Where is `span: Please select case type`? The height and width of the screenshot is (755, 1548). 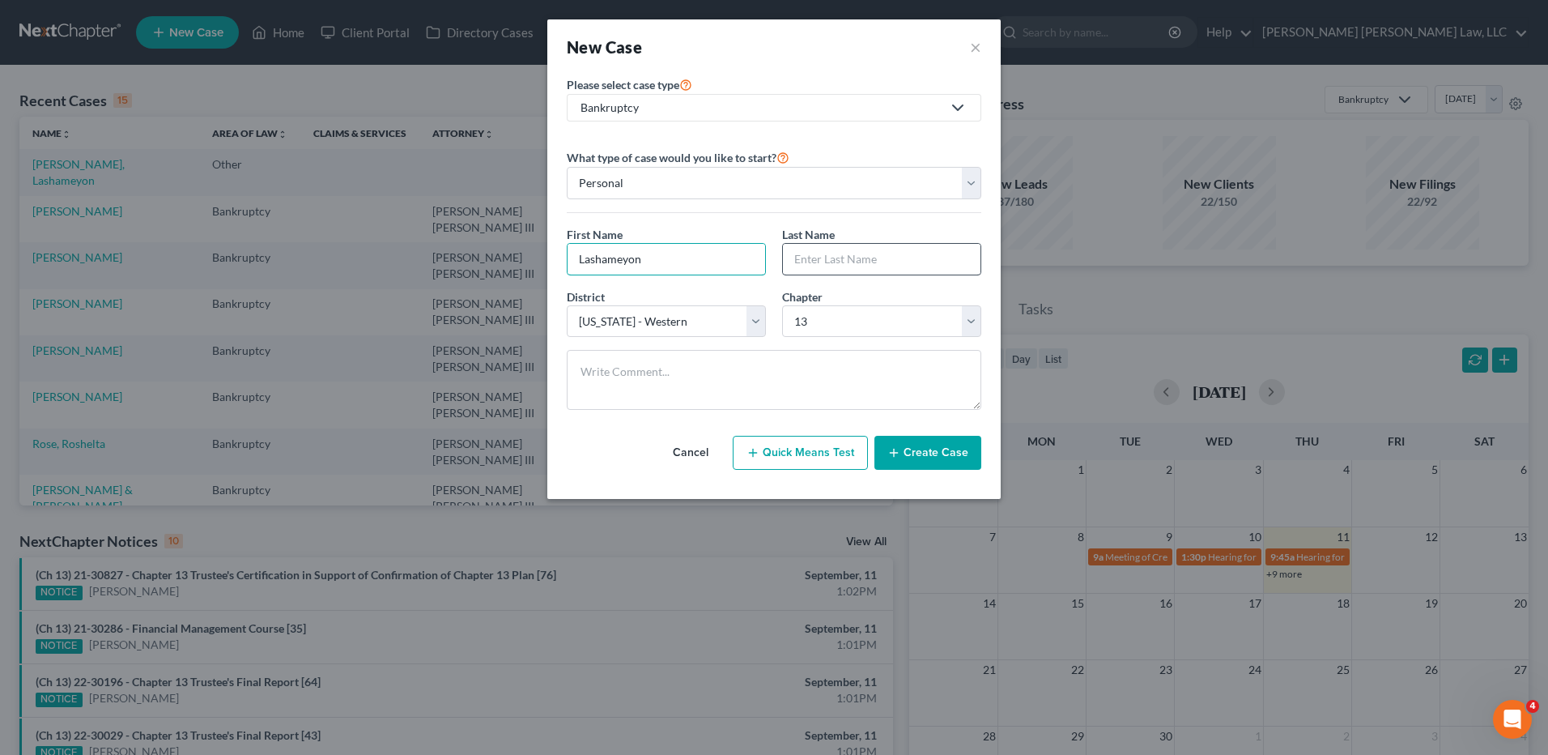 span: Please select case type is located at coordinates (623, 84).